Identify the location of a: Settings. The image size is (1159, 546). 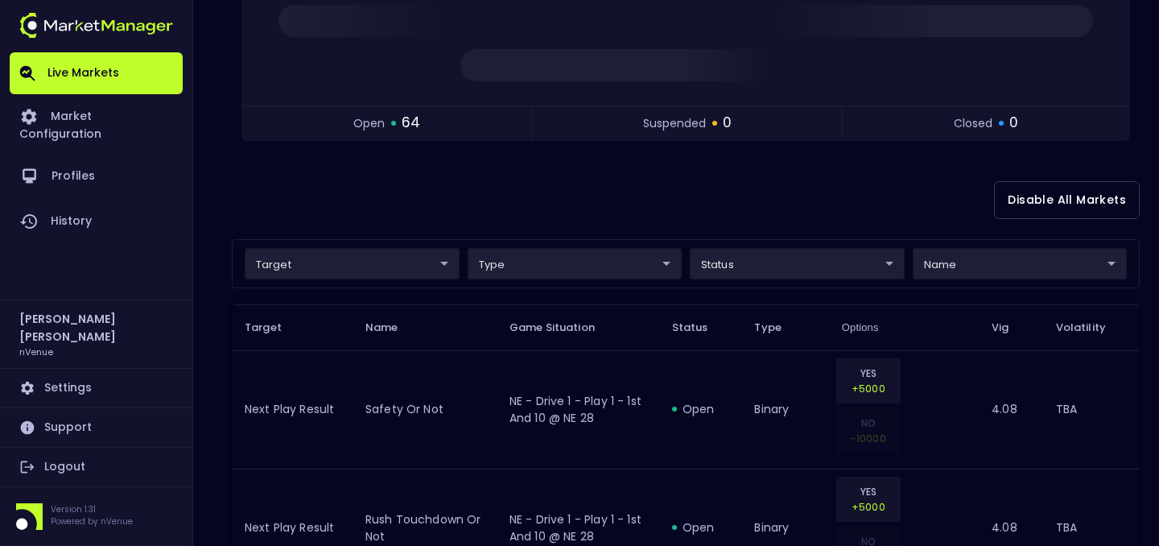
(96, 388).